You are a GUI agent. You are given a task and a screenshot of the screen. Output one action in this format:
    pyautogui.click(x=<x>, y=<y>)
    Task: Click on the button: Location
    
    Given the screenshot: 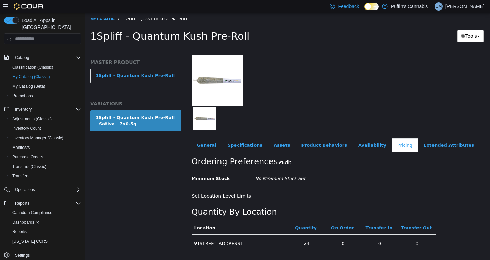 What is the action you would take?
    pyautogui.click(x=120, y=215)
    